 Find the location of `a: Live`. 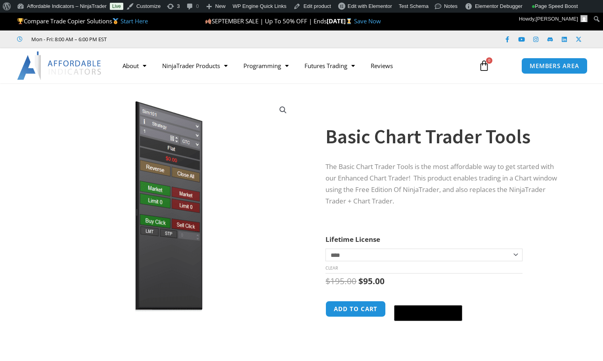

a: Live is located at coordinates (117, 6).